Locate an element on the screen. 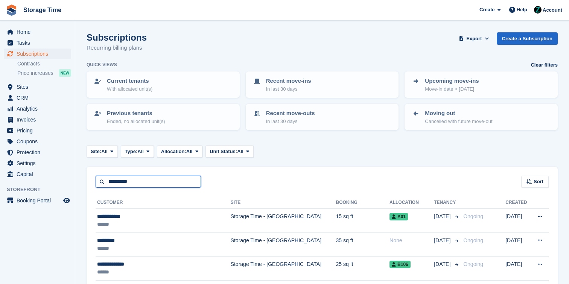 Image resolution: width=569 pixels, height=284 pixels. p: Previous tenants is located at coordinates (136, 113).